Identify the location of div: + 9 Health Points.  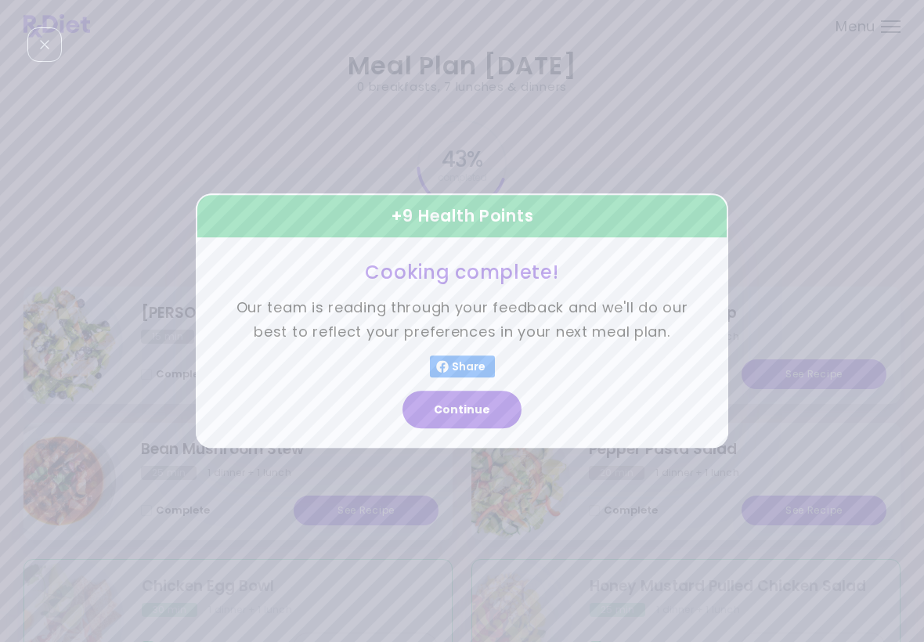
(462, 216).